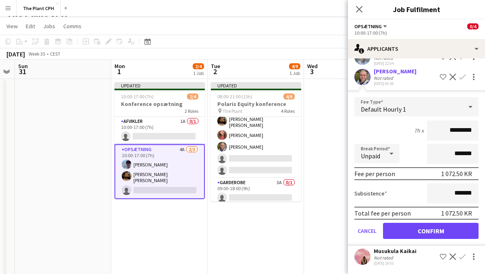 This screenshot has width=485, height=274. I want to click on span: Unpaid, so click(370, 156).